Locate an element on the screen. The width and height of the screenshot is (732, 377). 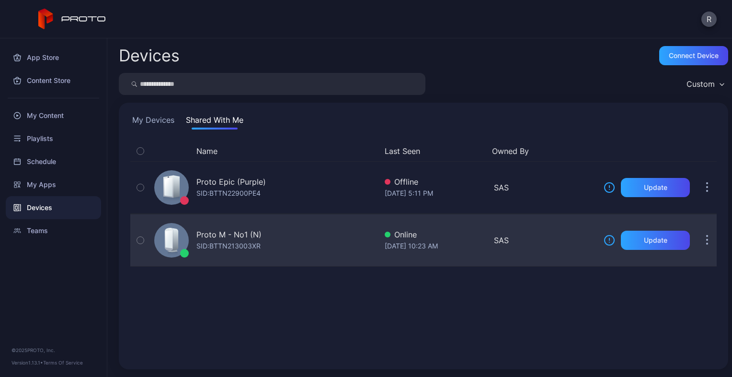
button: Custom is located at coordinates (705, 84).